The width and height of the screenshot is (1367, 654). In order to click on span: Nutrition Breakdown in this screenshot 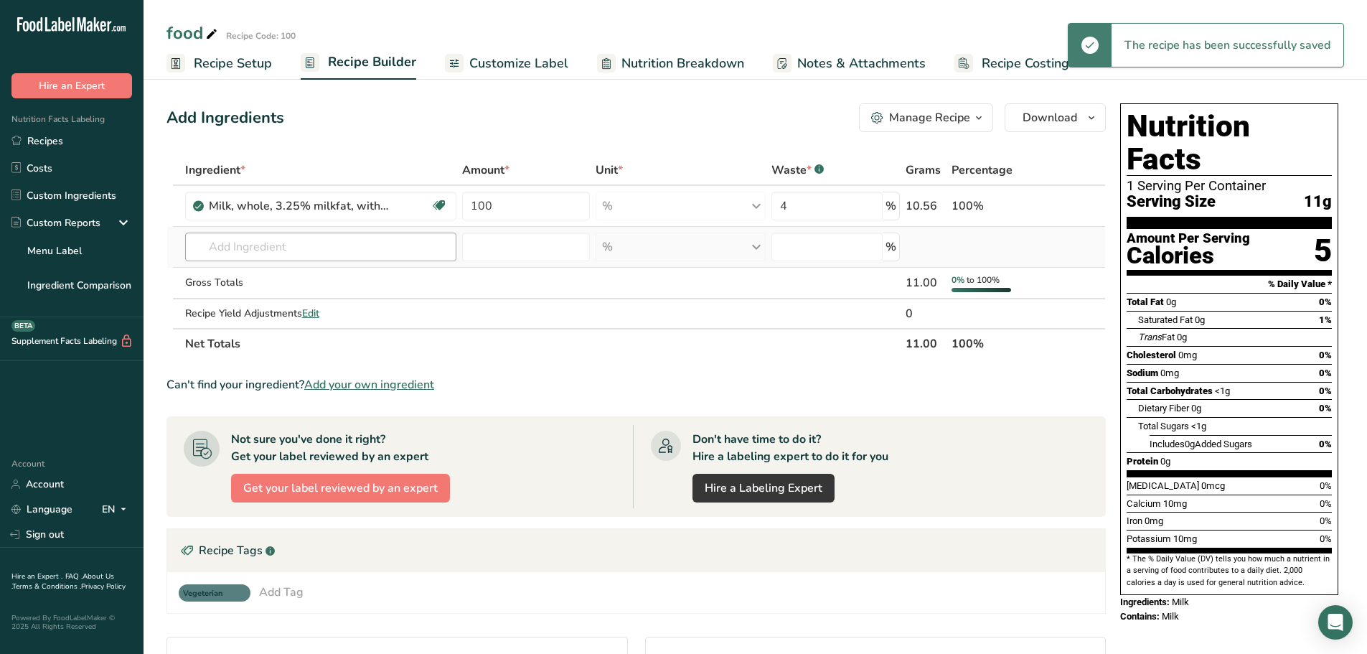, I will do `click(683, 63)`.